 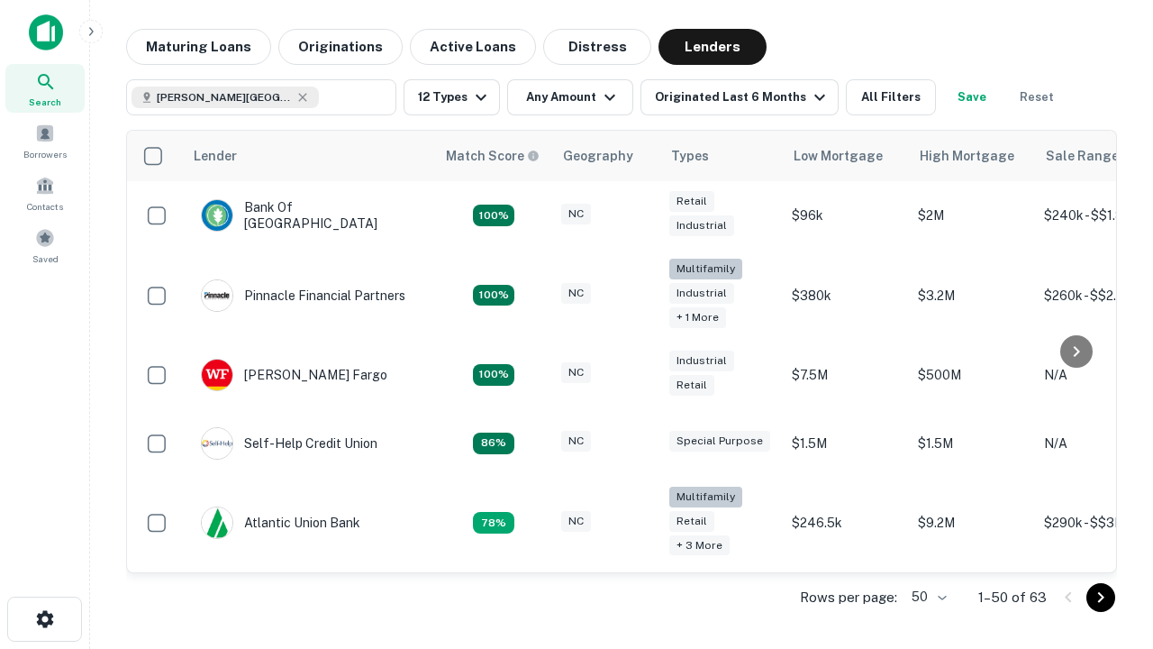 What do you see at coordinates (45, 102) in the screenshot?
I see `span: Search` at bounding box center [45, 102].